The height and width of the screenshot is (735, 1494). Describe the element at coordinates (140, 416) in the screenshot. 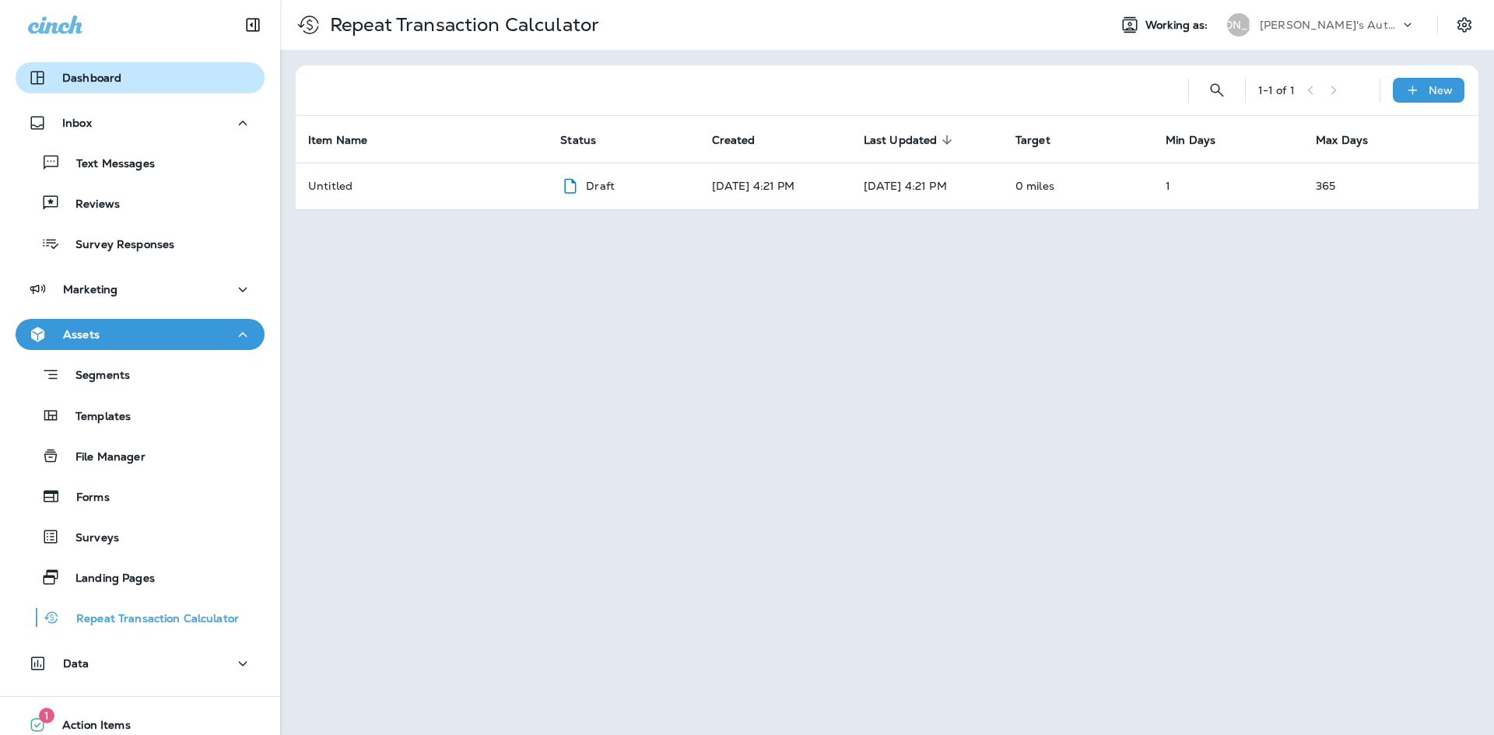

I see `button: Templates` at that location.